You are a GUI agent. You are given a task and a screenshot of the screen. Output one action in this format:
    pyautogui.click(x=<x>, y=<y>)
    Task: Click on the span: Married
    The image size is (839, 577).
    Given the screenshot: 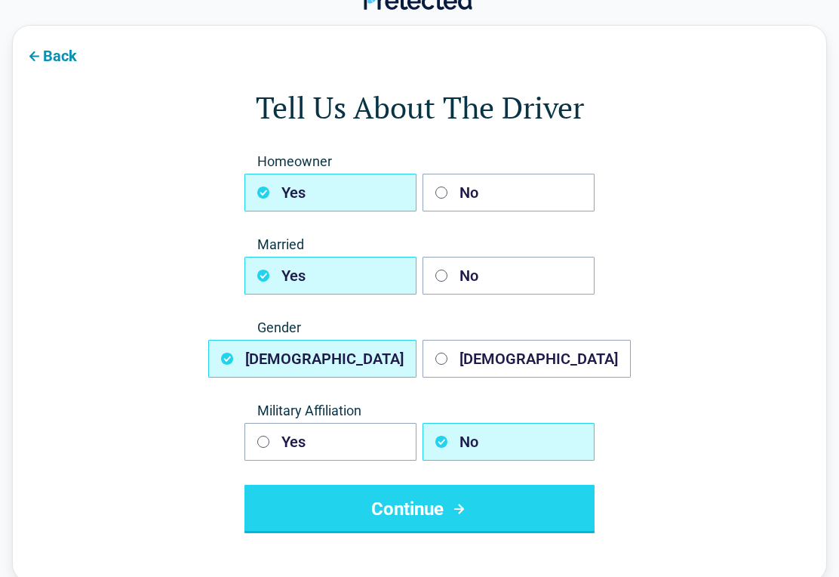 What is the action you would take?
    pyautogui.click(x=420, y=245)
    